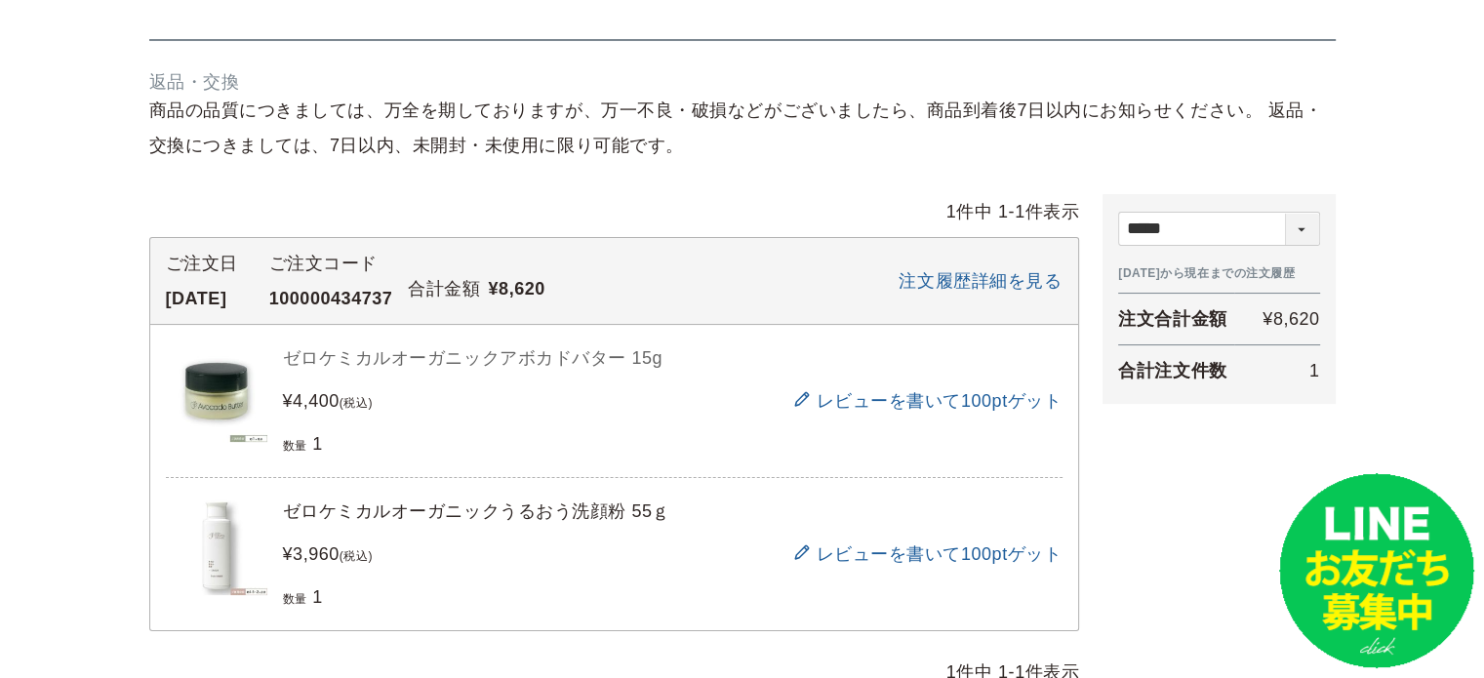 The width and height of the screenshot is (1484, 678). Describe the element at coordinates (979, 281) in the screenshot. I see `a: 注文履歴詳細を見る` at that location.